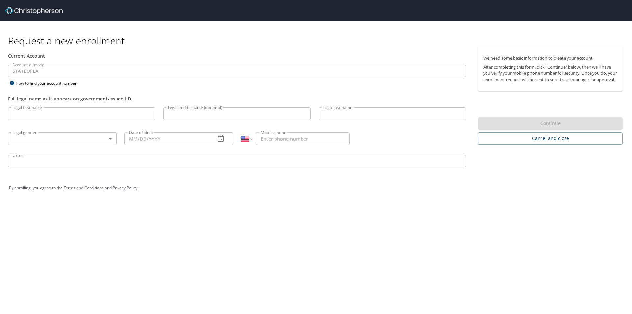 Image resolution: width=632 pixels, height=314 pixels. Describe the element at coordinates (550, 138) in the screenshot. I see `button: Cancel and close` at that location.